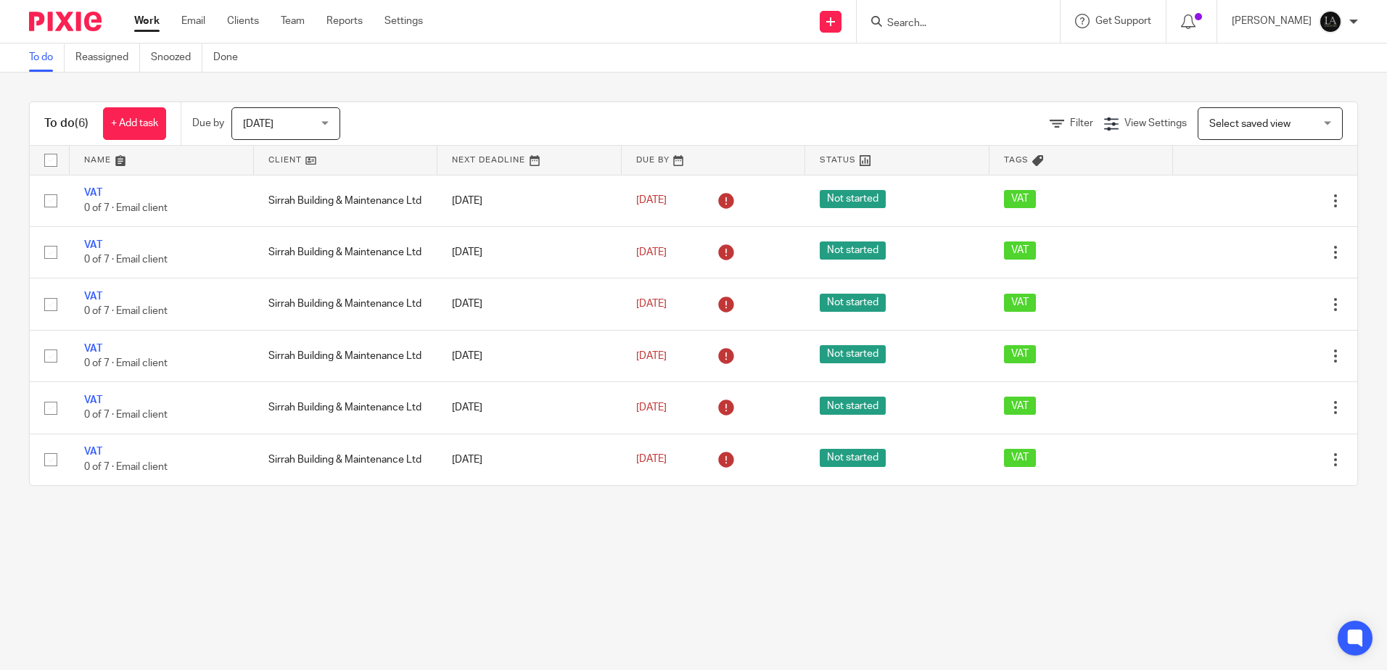 The image size is (1387, 670). Describe the element at coordinates (66, 123) in the screenshot. I see `h1: To do` at that location.